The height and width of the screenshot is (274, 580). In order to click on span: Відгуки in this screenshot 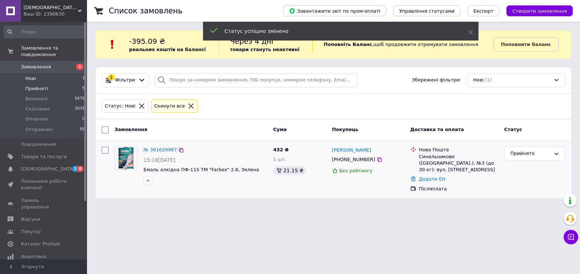, I will do `click(30, 220)`.